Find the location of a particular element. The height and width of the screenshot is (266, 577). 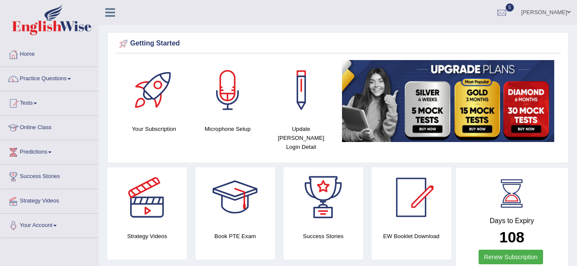

h4: Microphone Setup is located at coordinates (227, 129).